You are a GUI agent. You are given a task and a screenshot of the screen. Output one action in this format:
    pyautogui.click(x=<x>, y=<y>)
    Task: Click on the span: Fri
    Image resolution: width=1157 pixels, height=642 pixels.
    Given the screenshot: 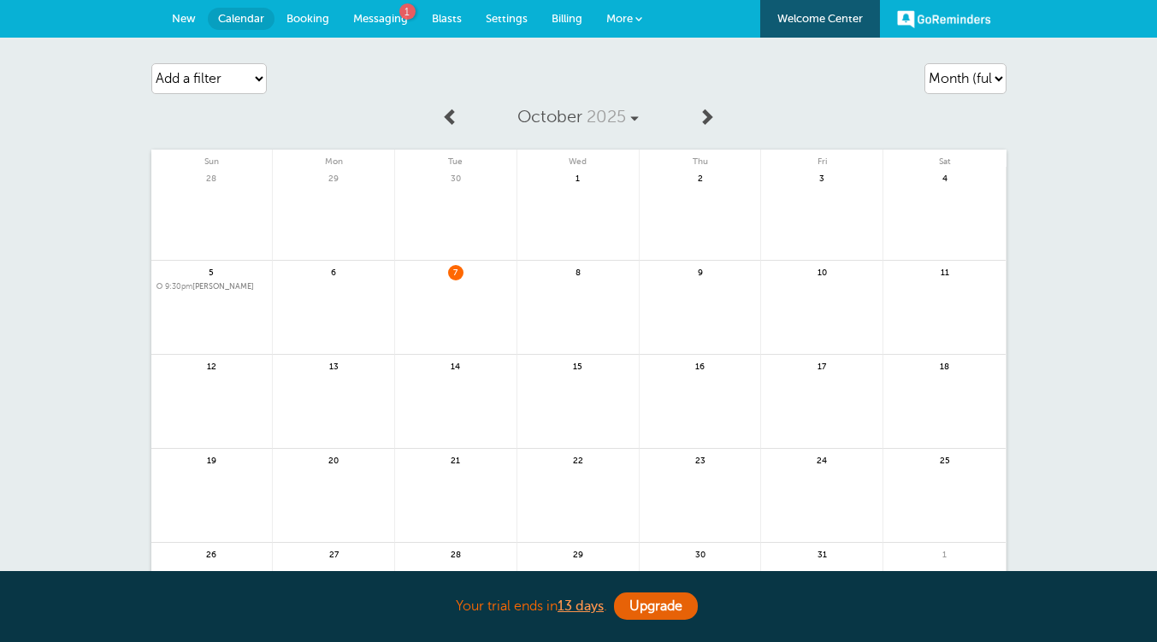 What is the action you would take?
    pyautogui.click(x=822, y=158)
    